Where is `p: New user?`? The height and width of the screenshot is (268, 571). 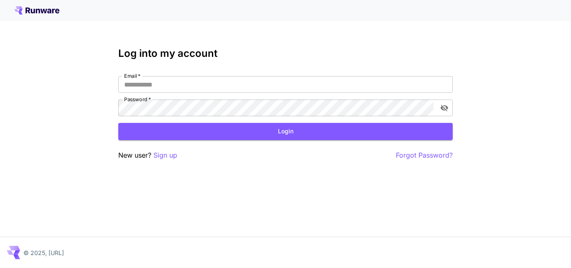 p: New user? is located at coordinates (148, 155).